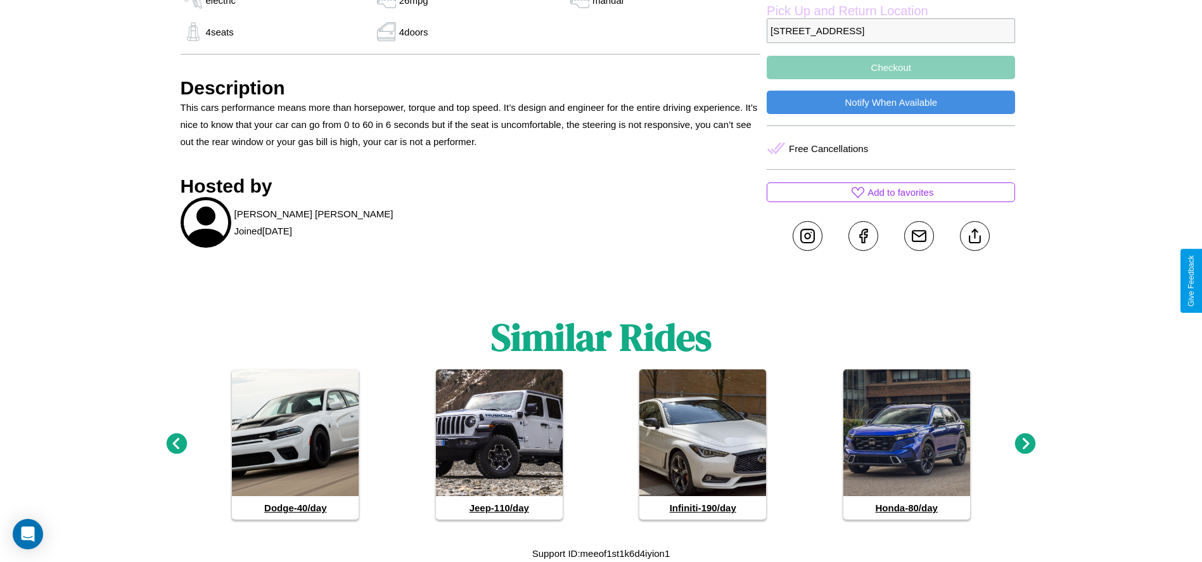 Image resolution: width=1202 pixels, height=562 pixels. Describe the element at coordinates (499, 507) in the screenshot. I see `h4: Jeep - 110 /day` at that location.